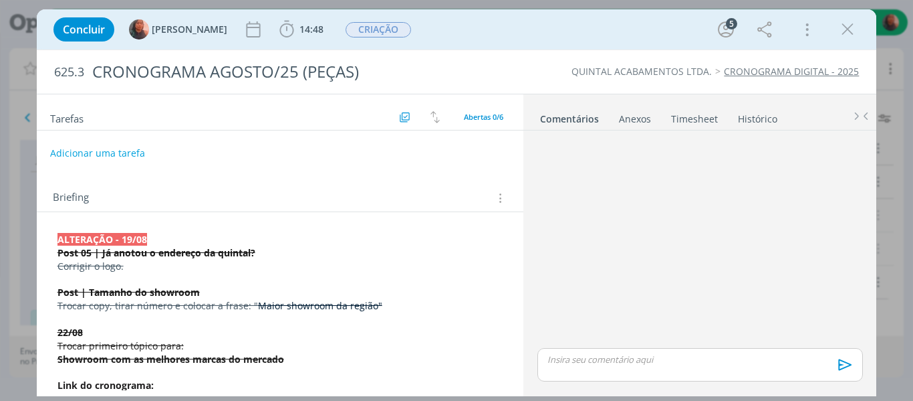  What do you see at coordinates (128, 292) in the screenshot?
I see `s: Post | Tamanho do showroom` at bounding box center [128, 292].